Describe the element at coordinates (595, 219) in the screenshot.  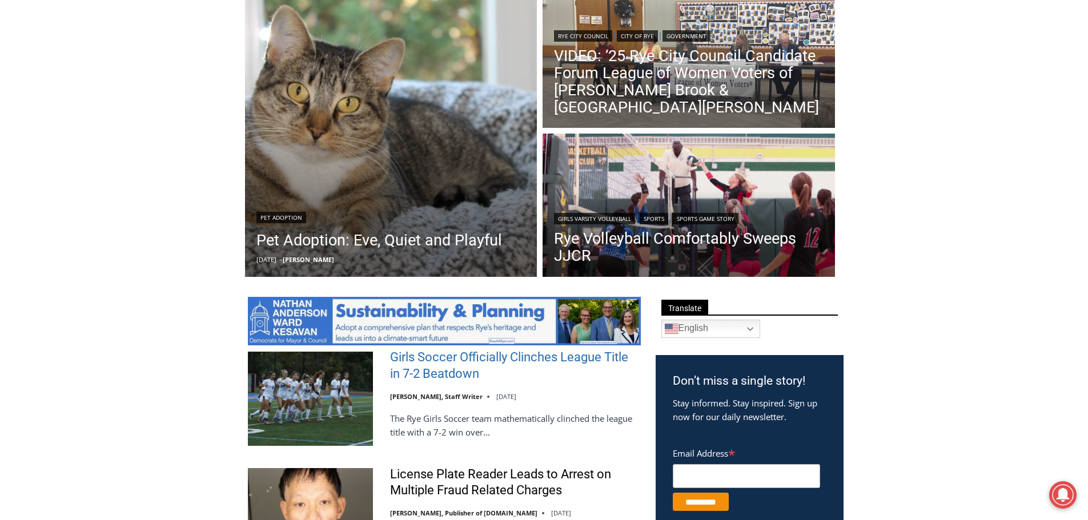
I see `a: Girls Varsity Volleyball` at that location.